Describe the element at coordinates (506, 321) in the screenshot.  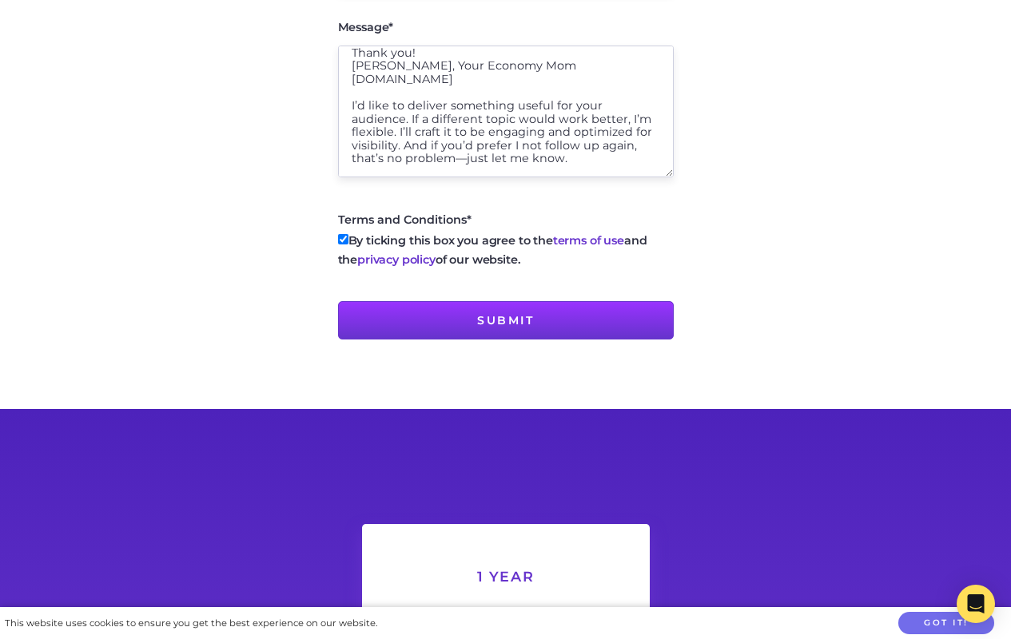
I see `input: Submit` at that location.